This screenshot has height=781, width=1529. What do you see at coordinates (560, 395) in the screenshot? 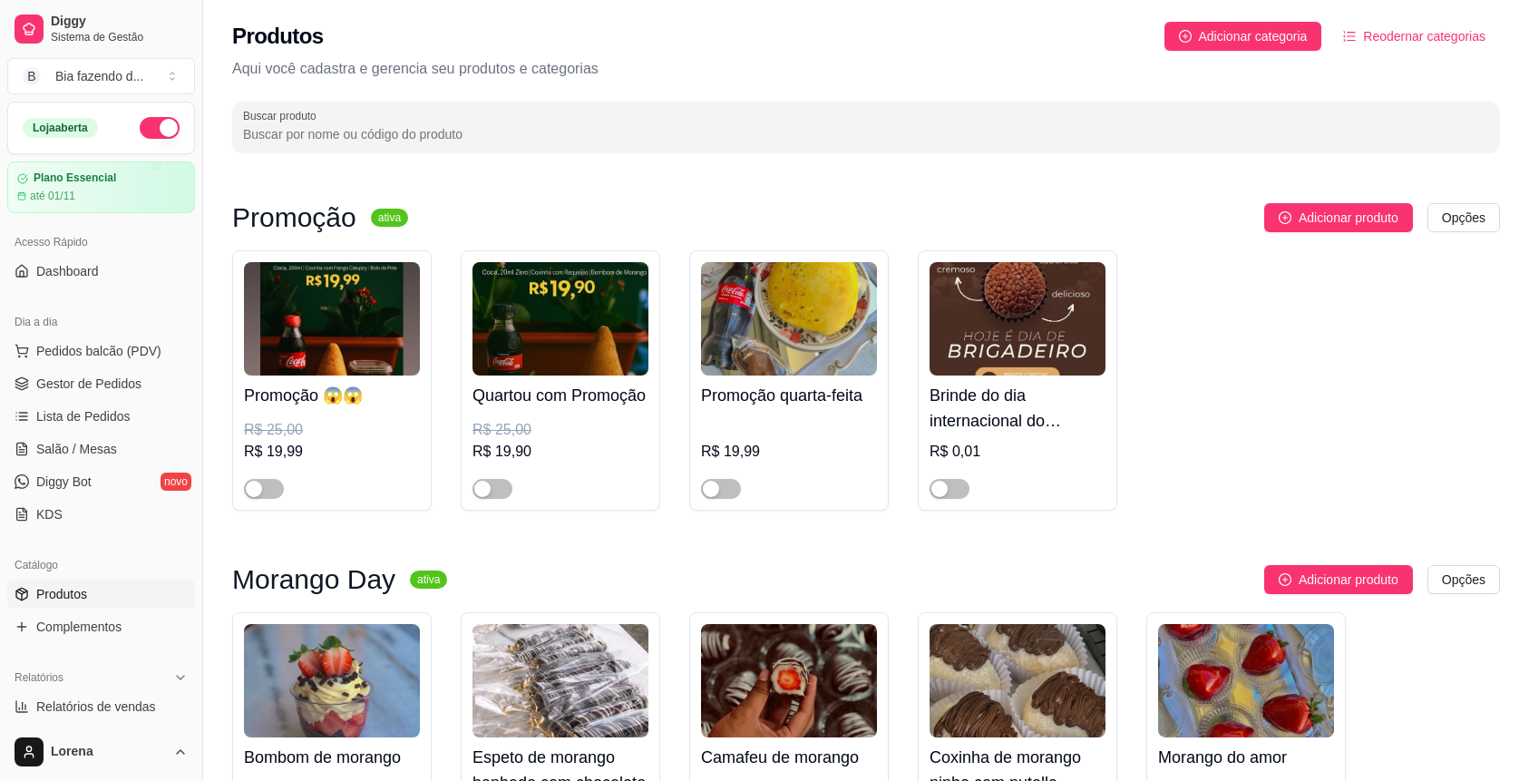
I see `h4: Quartou com Promoção` at bounding box center [560, 395].